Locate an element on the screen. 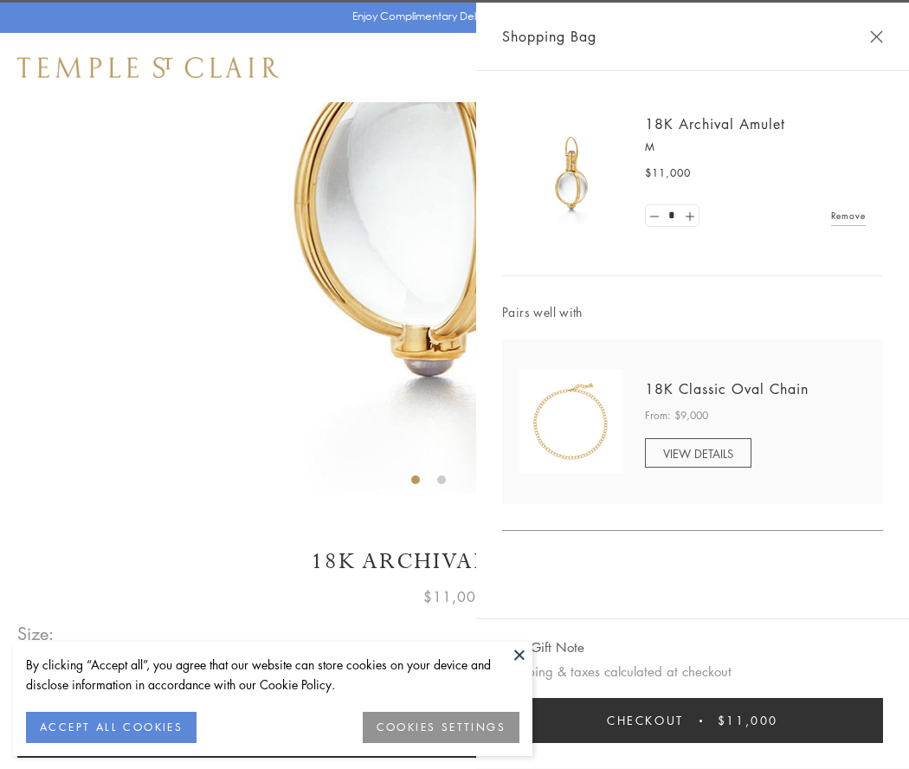 The height and width of the screenshot is (769, 909). a: Set quantity to 0 is located at coordinates (654, 216).